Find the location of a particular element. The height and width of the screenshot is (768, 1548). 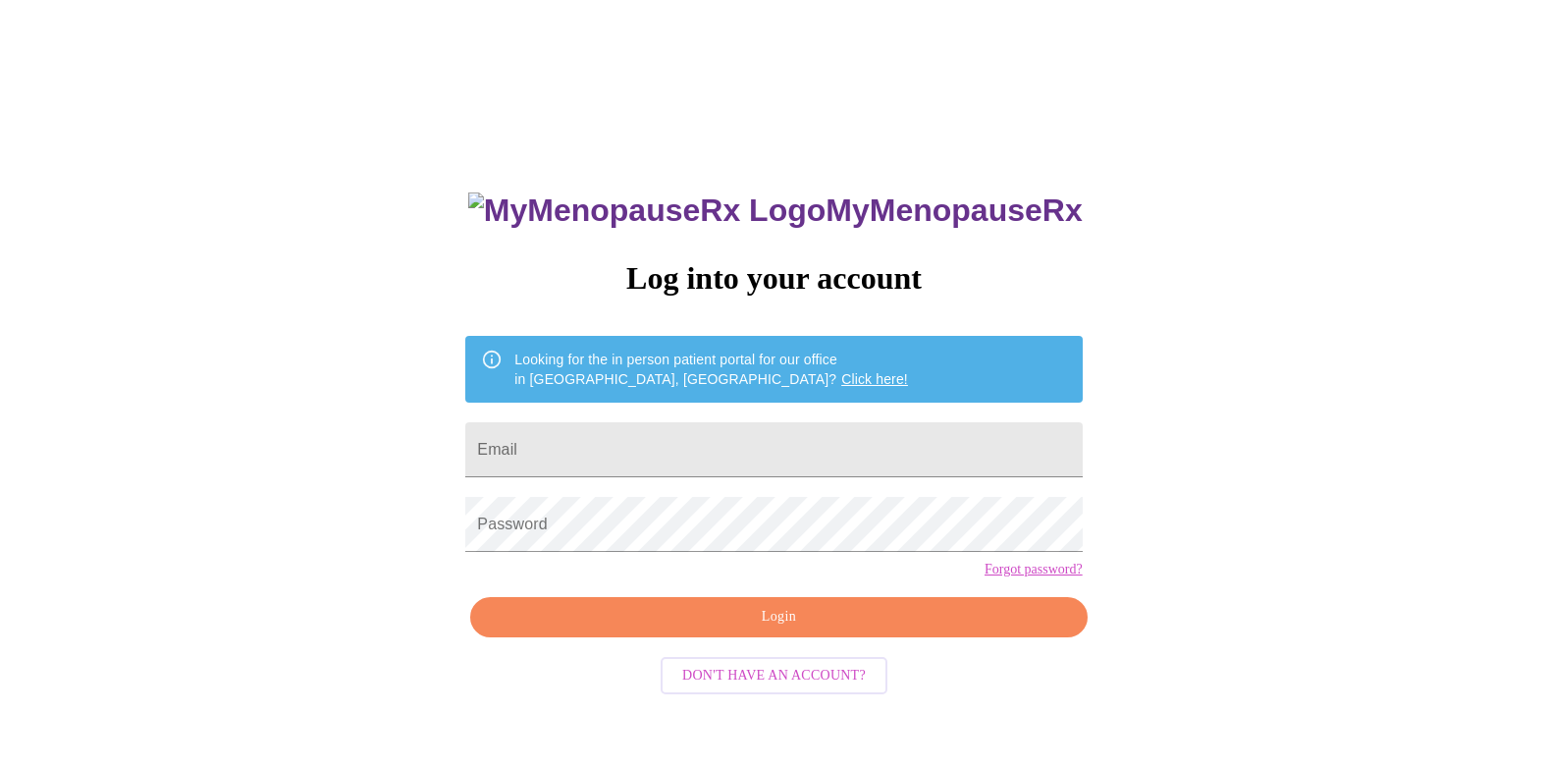

span: Don't have an account? is located at coordinates (774, 675).